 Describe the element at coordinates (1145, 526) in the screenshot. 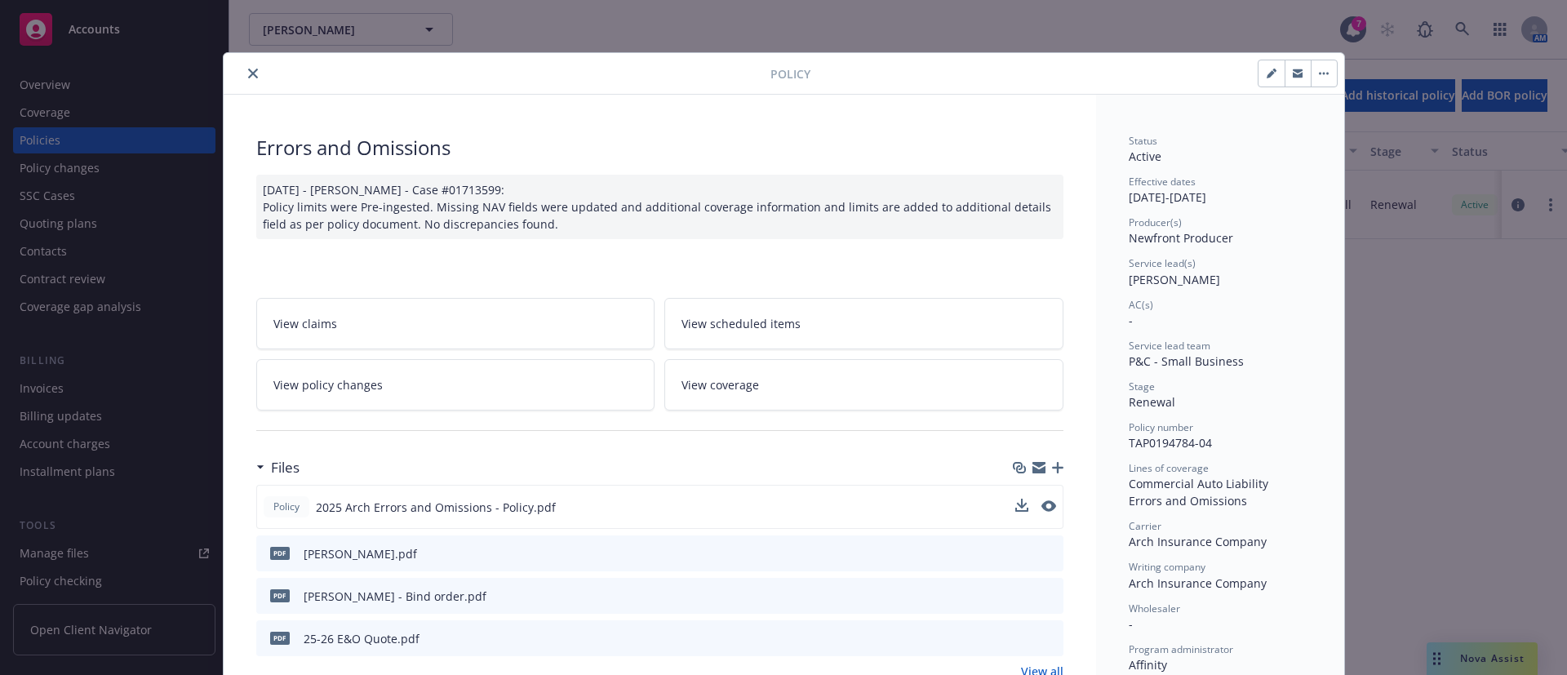

I see `span: Carrier` at that location.